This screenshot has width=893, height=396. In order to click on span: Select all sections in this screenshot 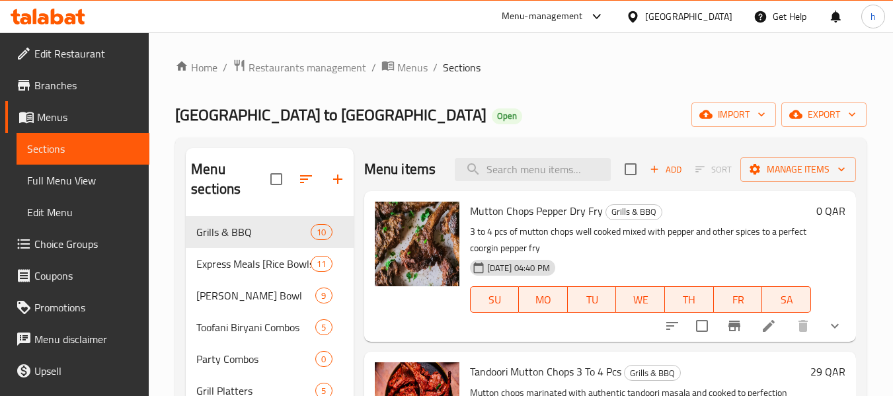, I will do `click(276, 179)`.